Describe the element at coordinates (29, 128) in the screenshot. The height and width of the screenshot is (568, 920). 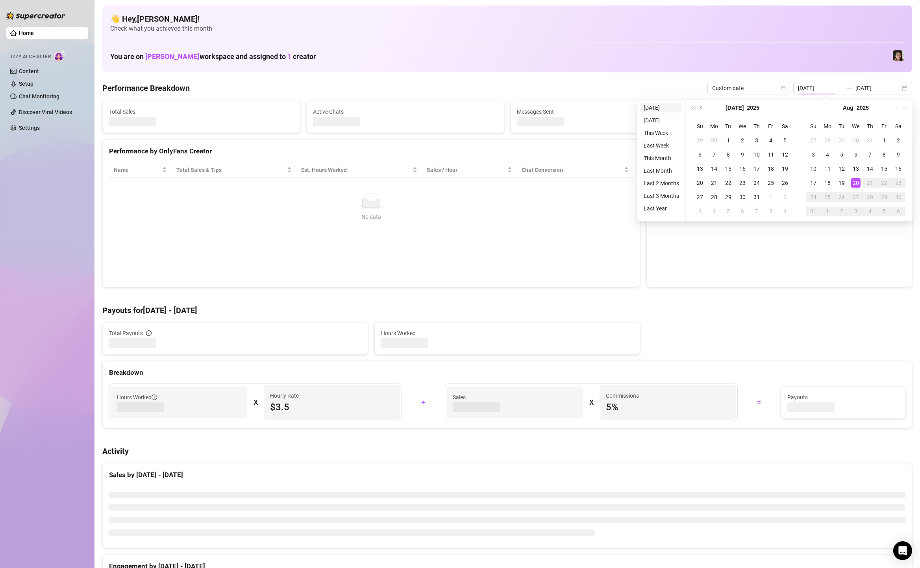
I see `a: Settings` at that location.